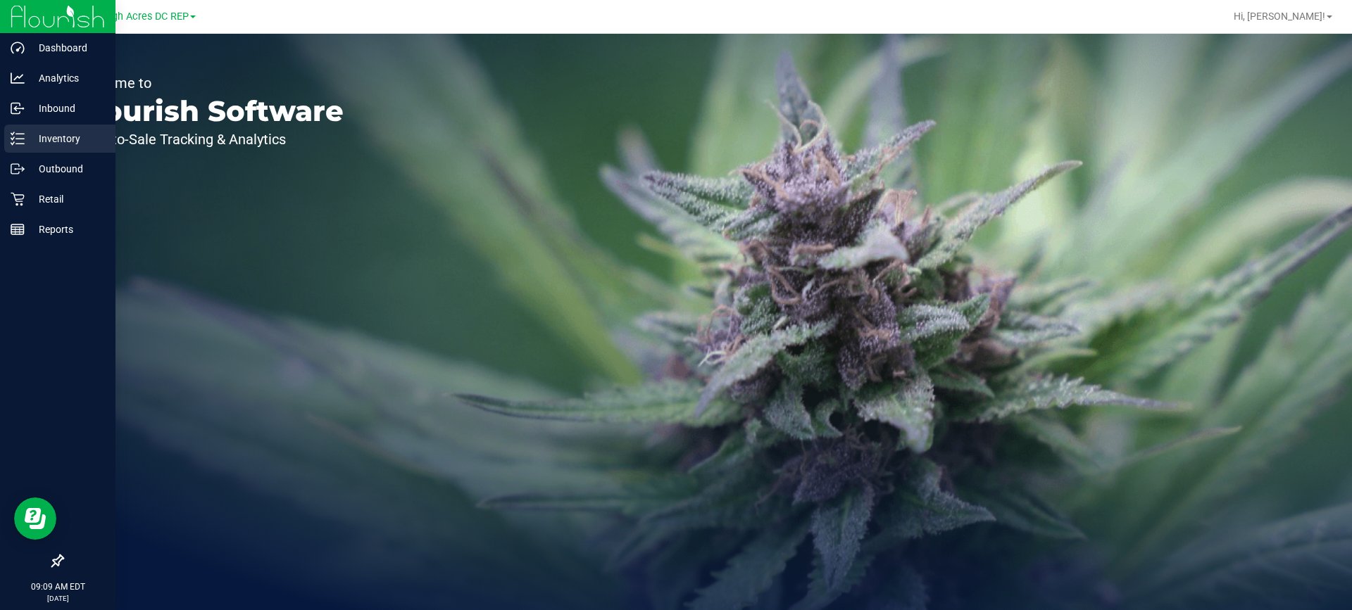  Describe the element at coordinates (67, 169) in the screenshot. I see `p: Outbound` at that location.